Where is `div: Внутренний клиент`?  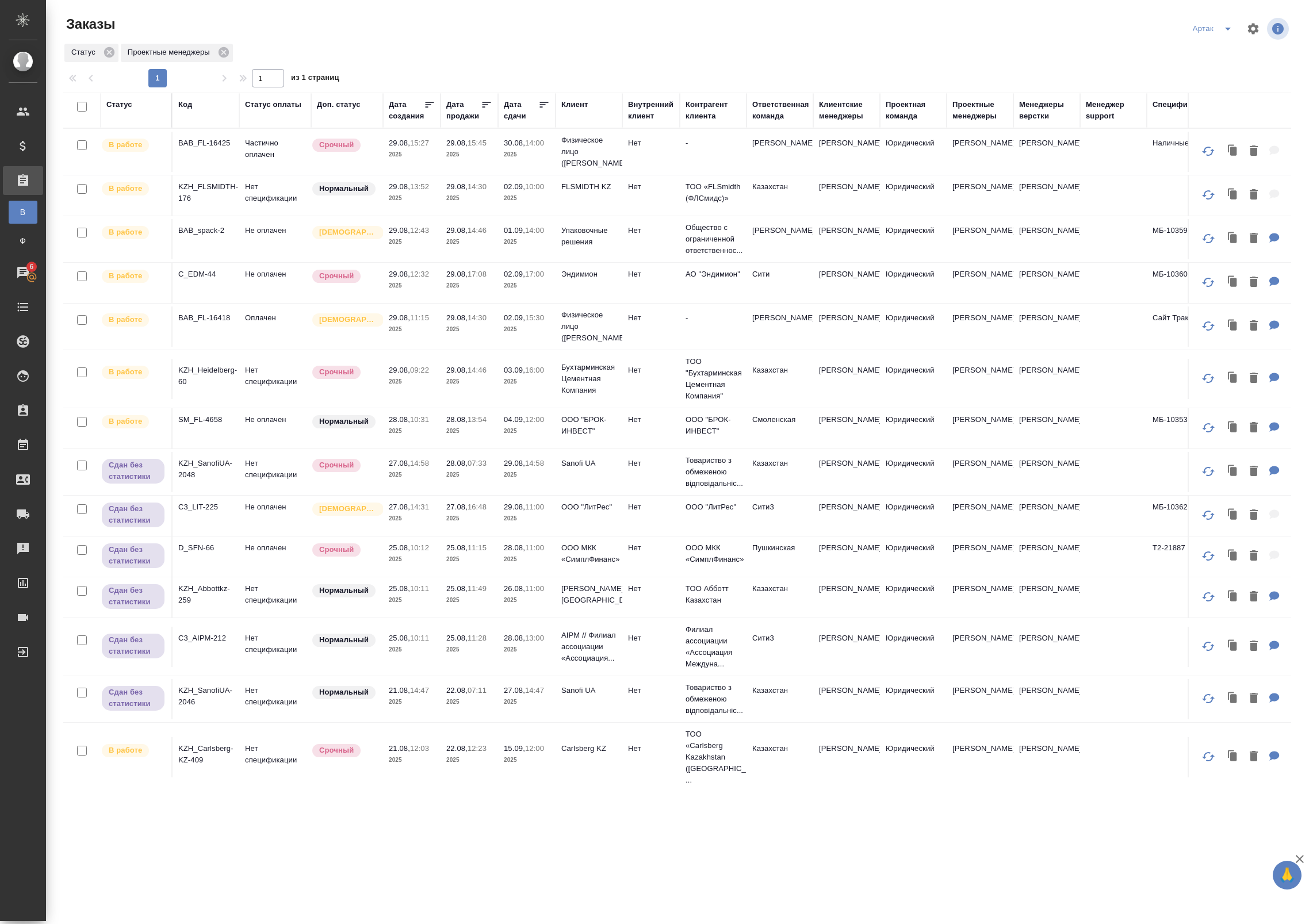
div: Внутренний клиент is located at coordinates (652, 110).